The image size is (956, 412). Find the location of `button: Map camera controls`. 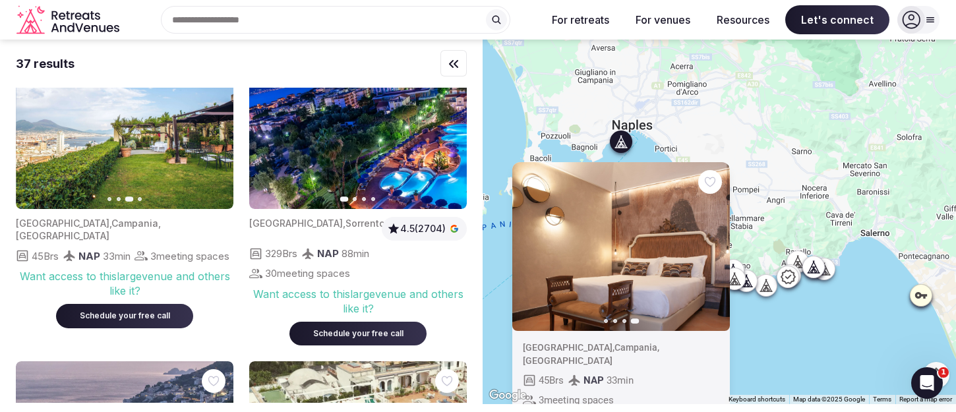

button: Map camera controls is located at coordinates (936, 375).